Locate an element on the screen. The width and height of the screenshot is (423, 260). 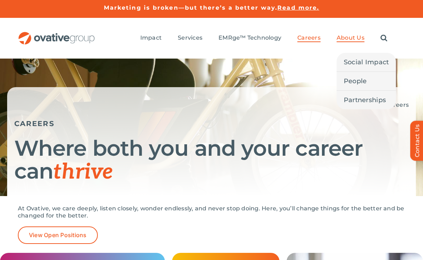
a: Read more. is located at coordinates (298, 7).